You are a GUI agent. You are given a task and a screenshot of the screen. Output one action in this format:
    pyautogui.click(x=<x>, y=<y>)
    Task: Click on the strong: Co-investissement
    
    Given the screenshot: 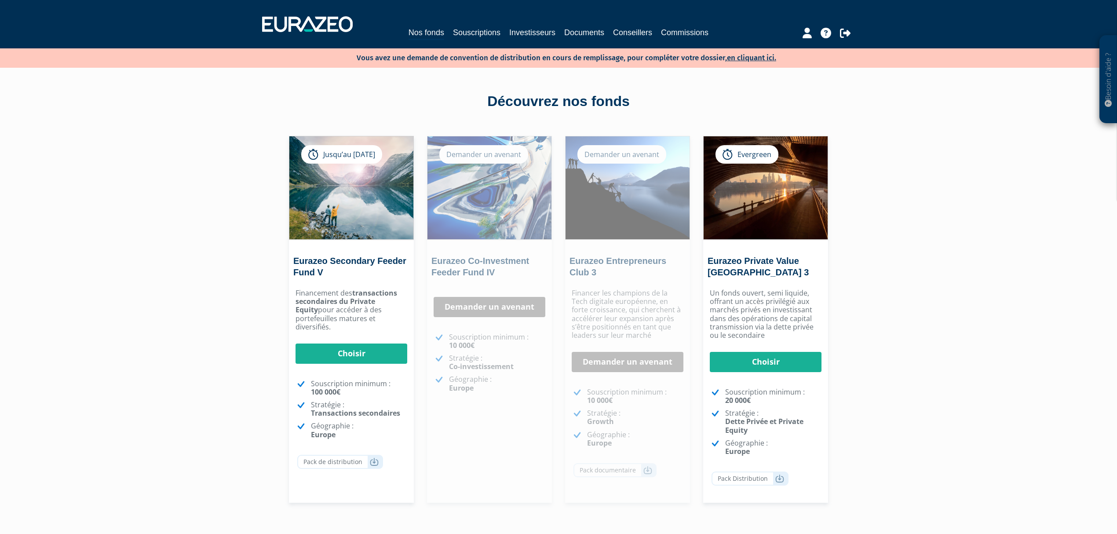 What is the action you would take?
    pyautogui.click(x=481, y=366)
    